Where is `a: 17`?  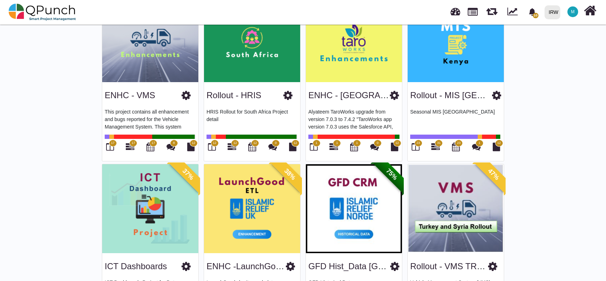
a: 17 is located at coordinates (130, 148).